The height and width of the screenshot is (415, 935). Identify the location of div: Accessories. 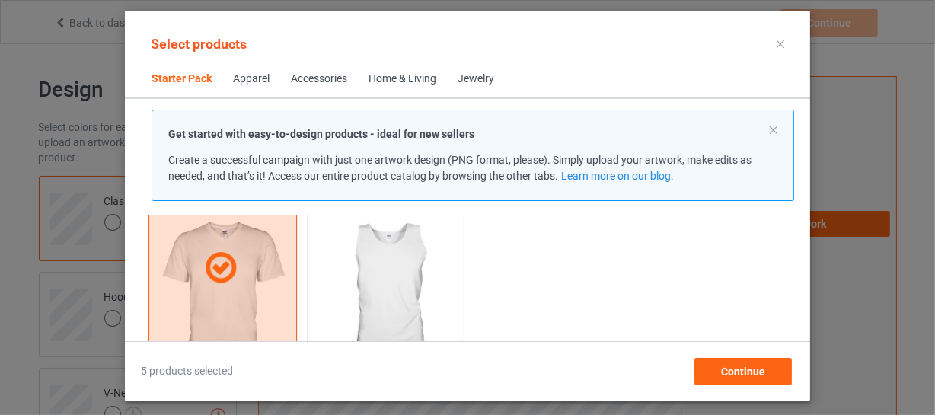
(319, 79).